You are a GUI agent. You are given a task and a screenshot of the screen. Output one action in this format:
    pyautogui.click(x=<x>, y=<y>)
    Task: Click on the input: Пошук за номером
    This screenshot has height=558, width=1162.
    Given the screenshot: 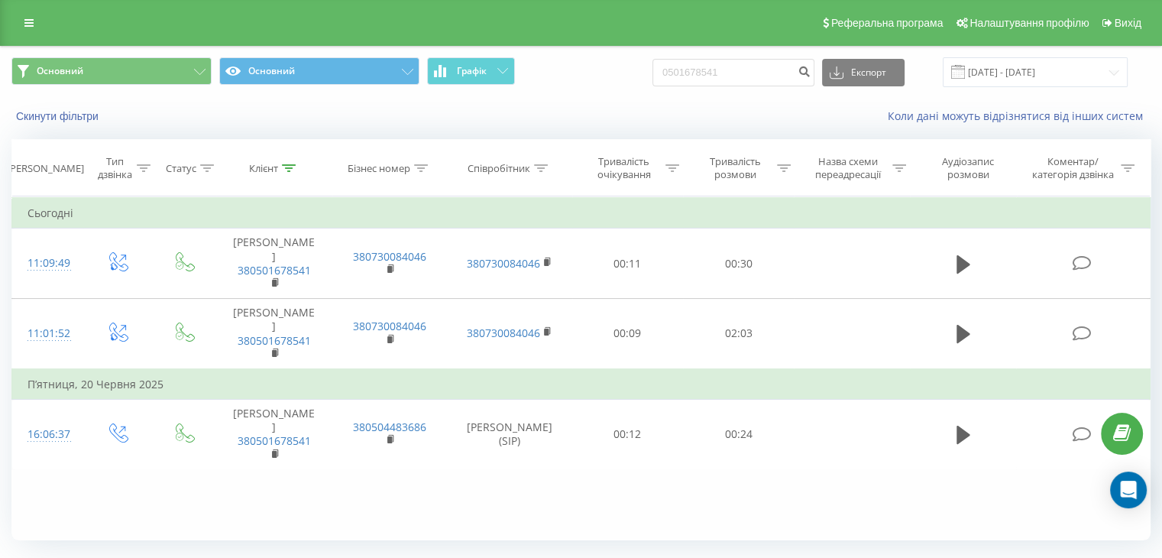 What is the action you would take?
    pyautogui.click(x=733, y=73)
    